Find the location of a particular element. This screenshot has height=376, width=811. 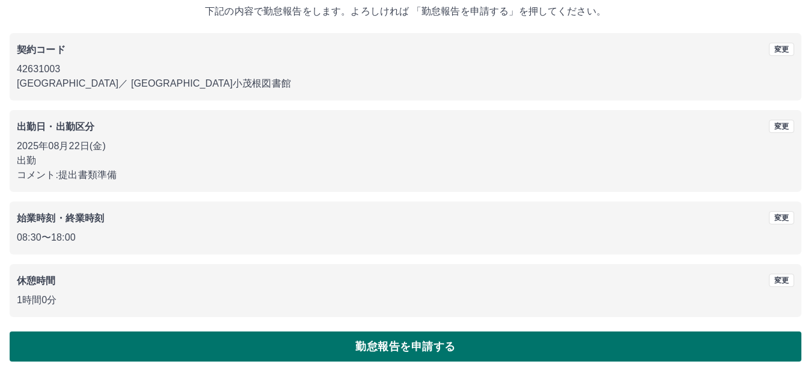

b: 休憩時間 is located at coordinates (36, 280).